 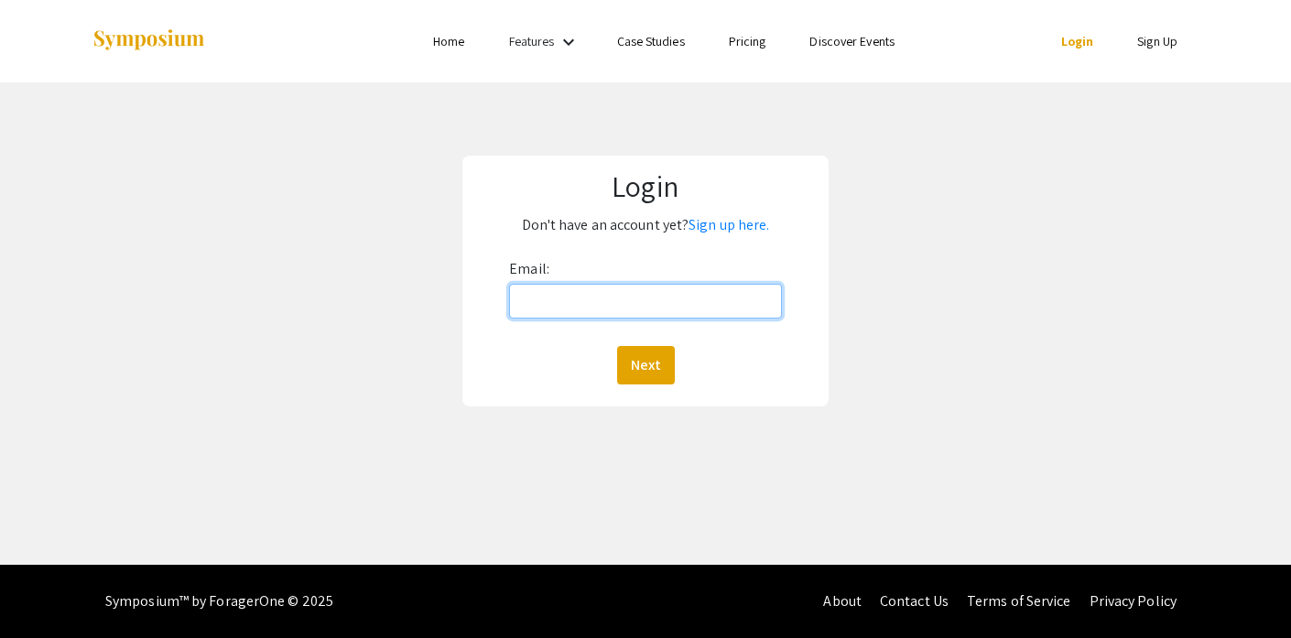 What do you see at coordinates (1133, 601) in the screenshot?
I see `a: Privacy Policy` at bounding box center [1133, 601].